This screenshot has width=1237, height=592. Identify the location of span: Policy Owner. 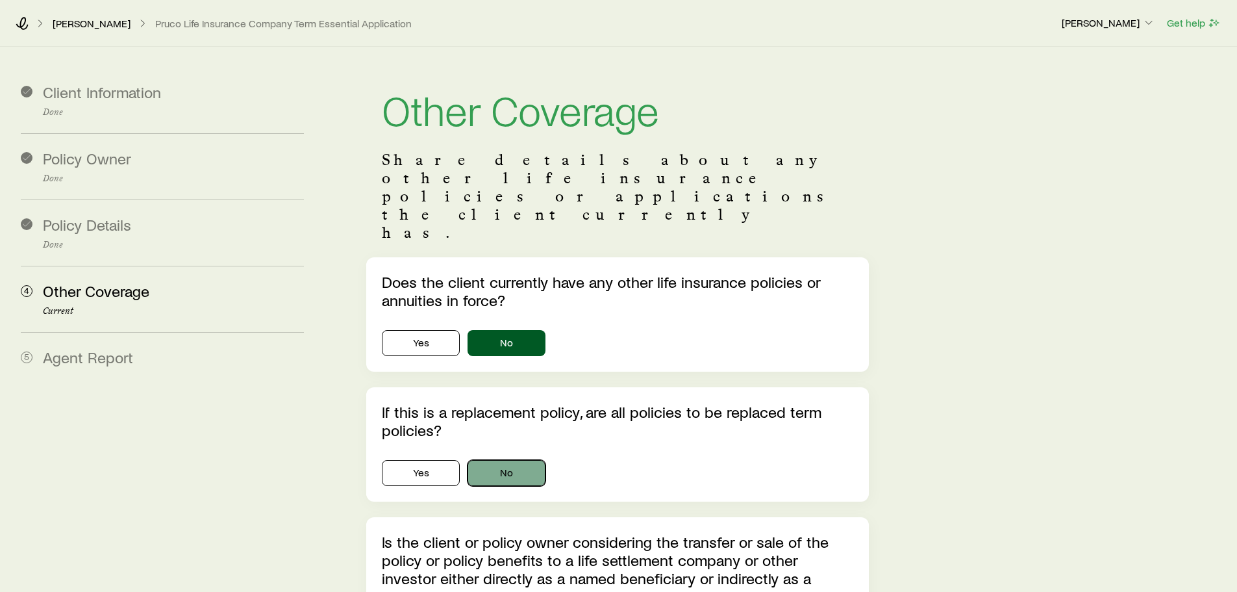
(87, 158).